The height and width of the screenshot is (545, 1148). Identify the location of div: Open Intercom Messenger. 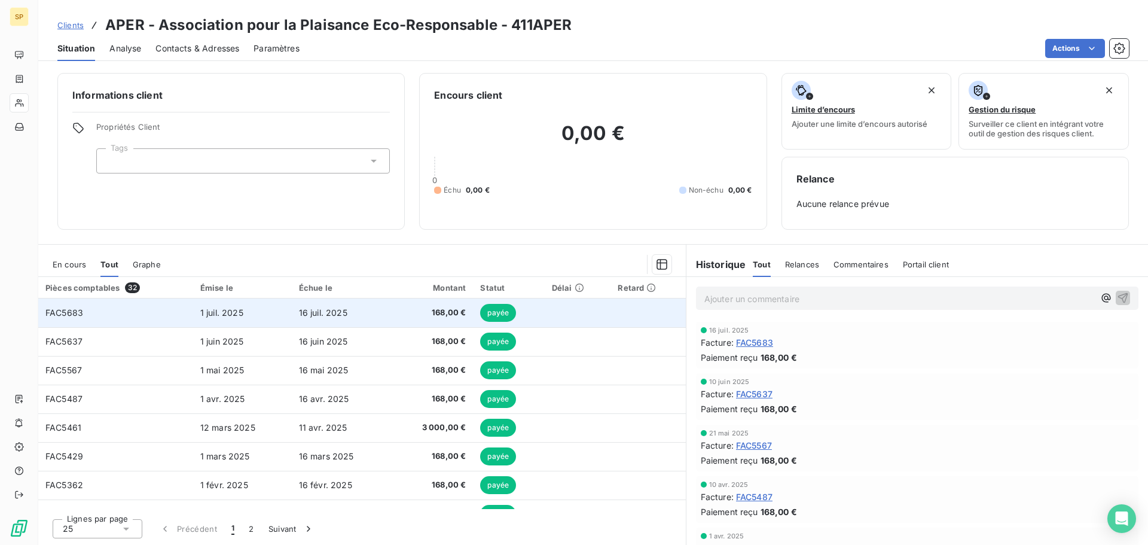
(1122, 518).